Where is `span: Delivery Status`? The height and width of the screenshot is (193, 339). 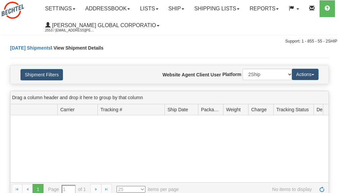
span: Delivery Status is located at coordinates (322, 109).